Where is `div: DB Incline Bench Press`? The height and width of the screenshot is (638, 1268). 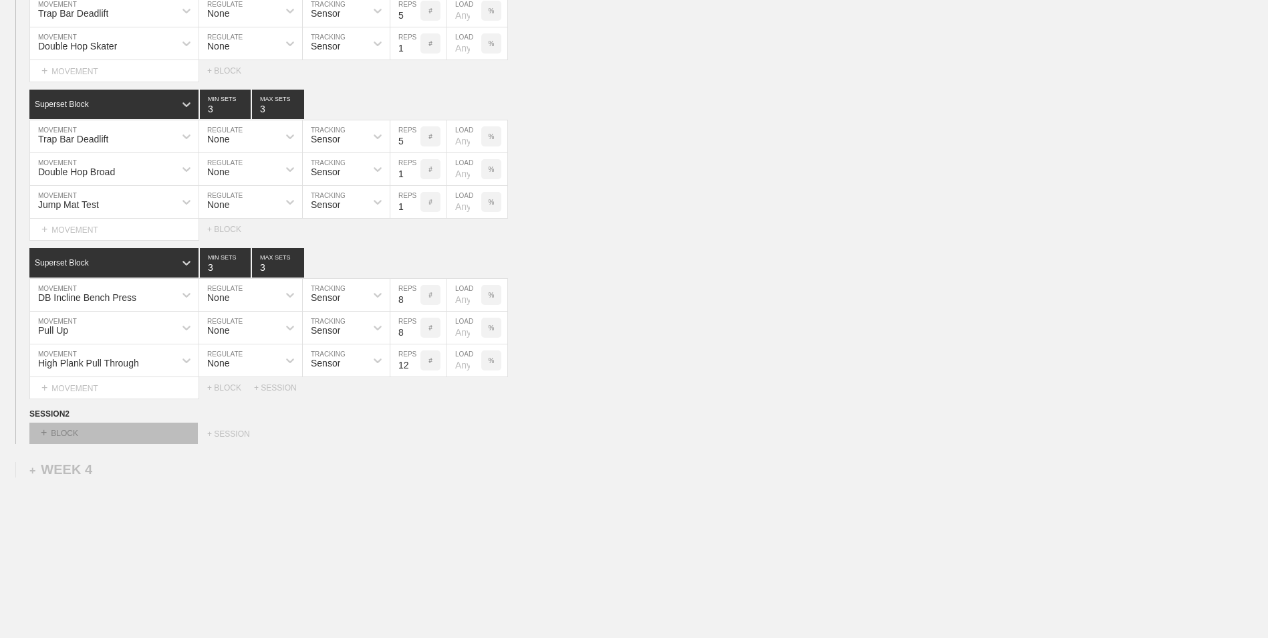 div: DB Incline Bench Press is located at coordinates (87, 297).